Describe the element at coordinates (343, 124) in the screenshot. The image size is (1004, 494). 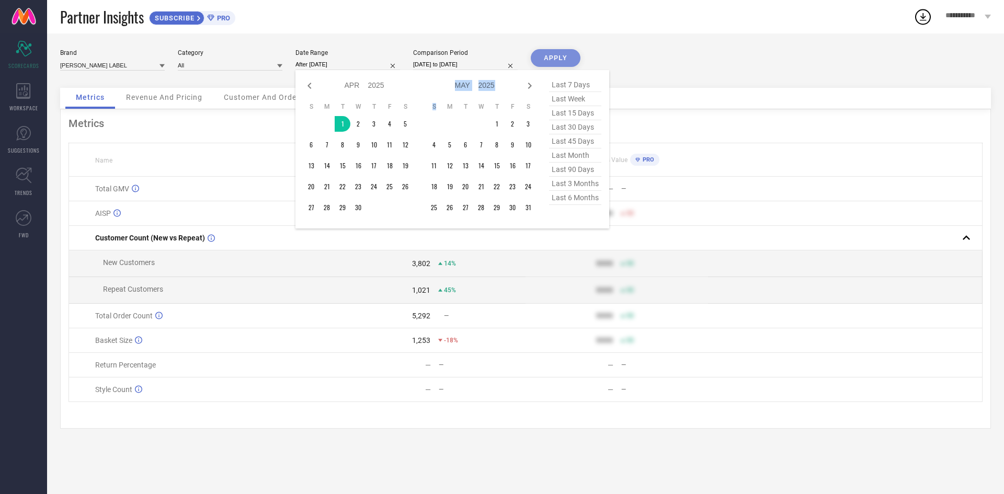
I see `td: Tue Apr 01 2025` at that location.